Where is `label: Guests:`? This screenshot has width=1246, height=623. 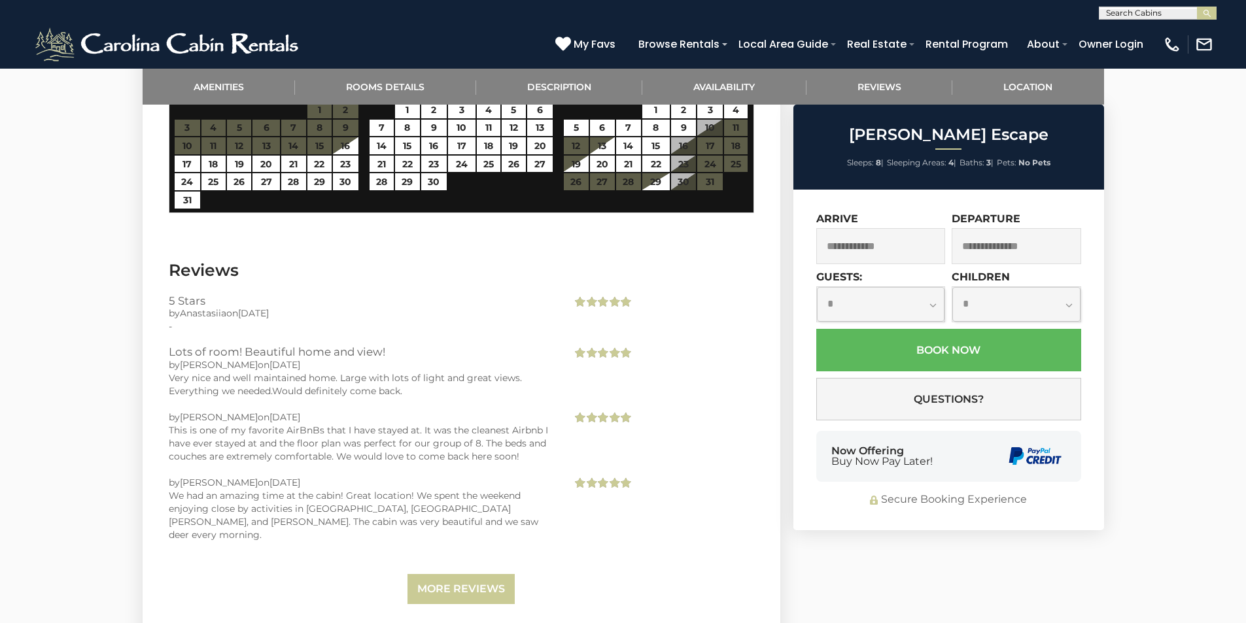
label: Guests: is located at coordinates (839, 277).